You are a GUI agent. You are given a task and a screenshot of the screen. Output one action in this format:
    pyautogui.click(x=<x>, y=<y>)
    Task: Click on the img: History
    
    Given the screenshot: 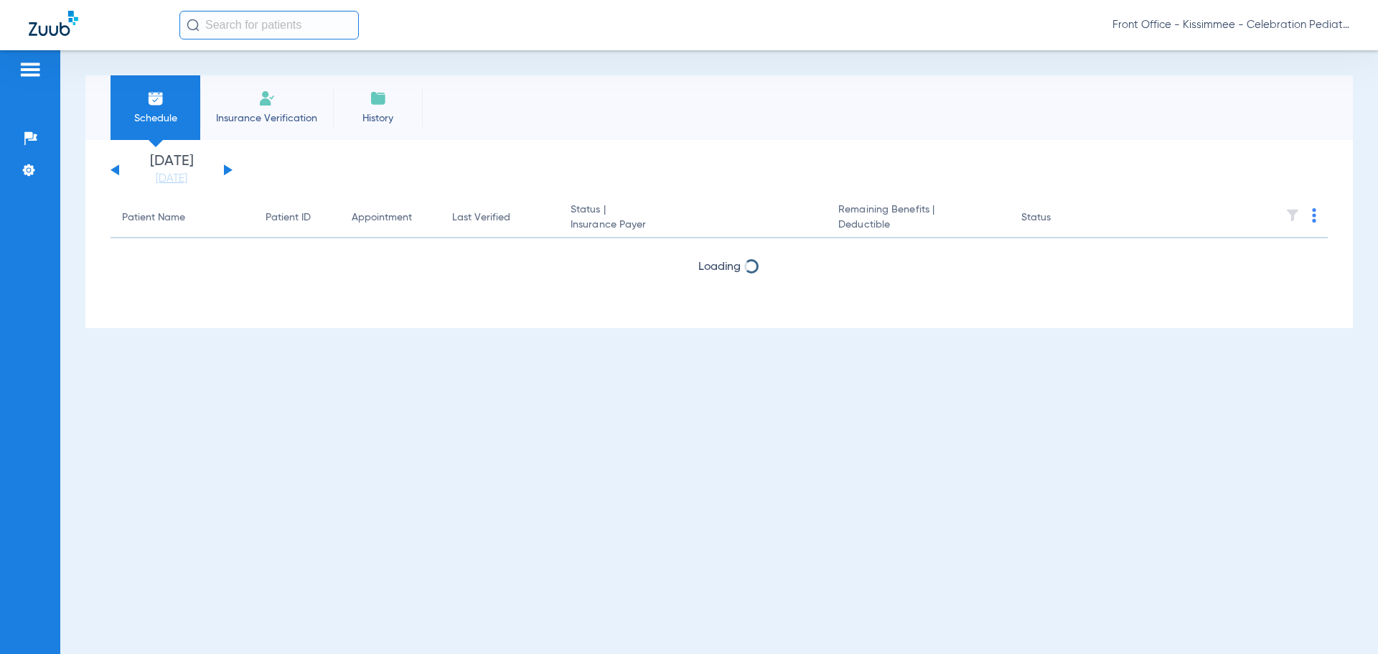 What is the action you would take?
    pyautogui.click(x=378, y=98)
    